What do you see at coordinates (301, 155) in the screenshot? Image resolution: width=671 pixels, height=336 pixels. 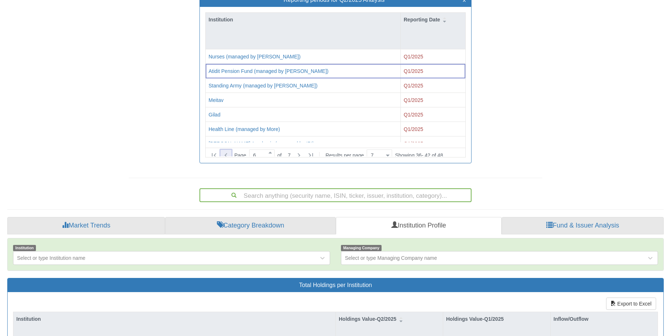 I see `div: of` at bounding box center [301, 155].